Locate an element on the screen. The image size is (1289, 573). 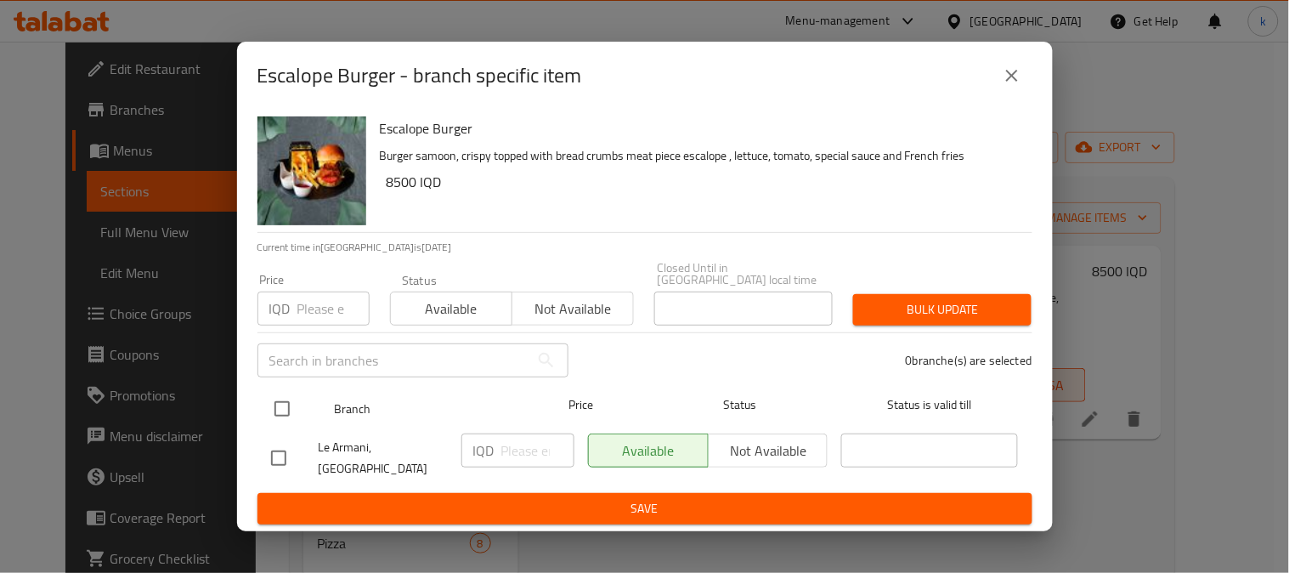
input: Search in branches is located at coordinates (394, 360).